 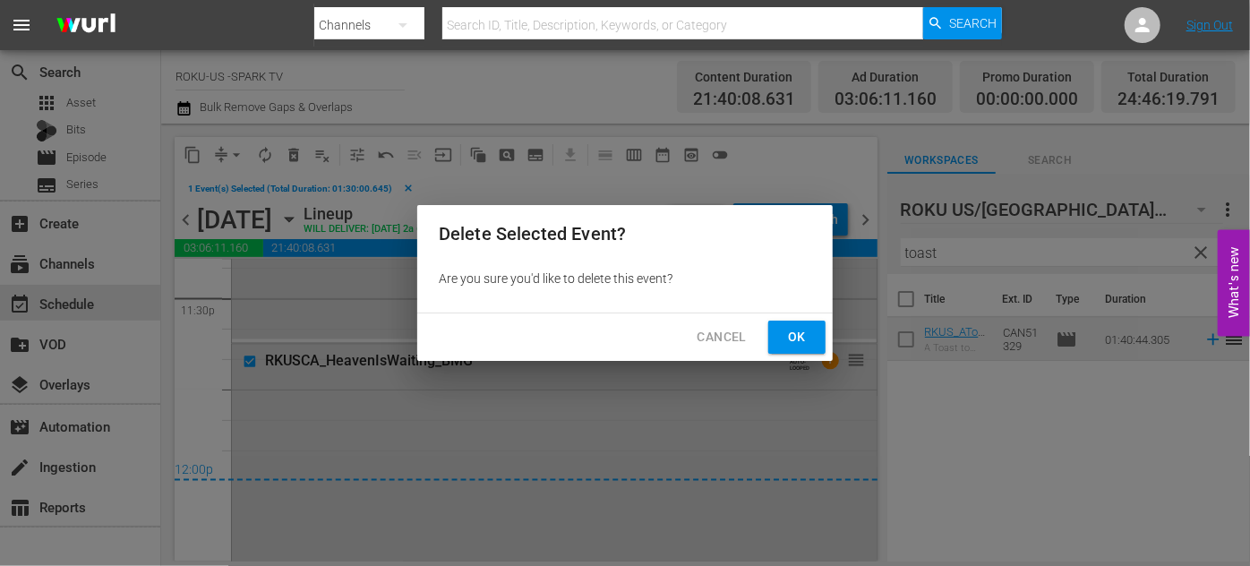 I want to click on h2: Delete Selected Event?, so click(x=625, y=234).